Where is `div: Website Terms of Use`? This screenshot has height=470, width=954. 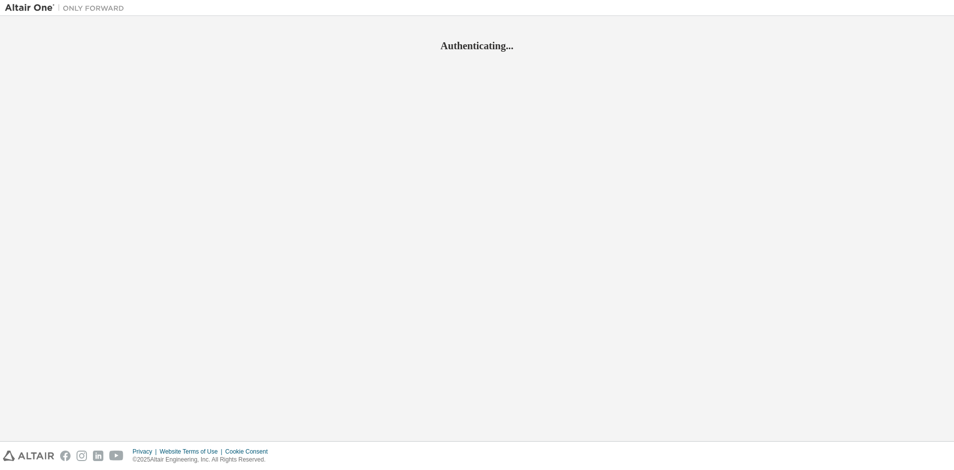 div: Website Terms of Use is located at coordinates (192, 451).